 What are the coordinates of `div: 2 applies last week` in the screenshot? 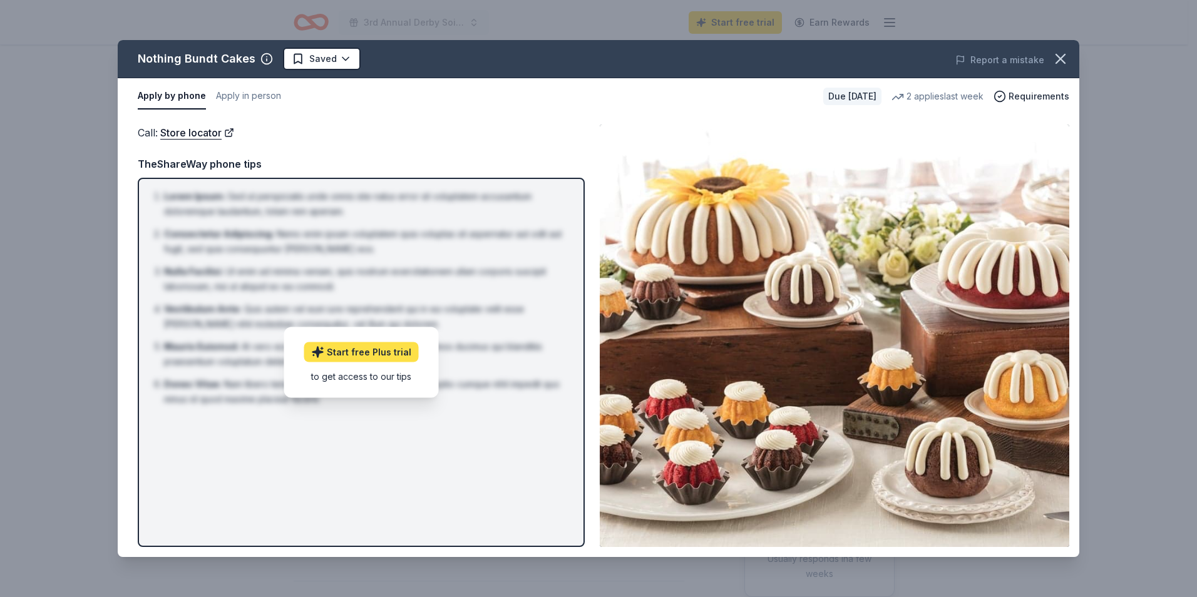 It's located at (937, 96).